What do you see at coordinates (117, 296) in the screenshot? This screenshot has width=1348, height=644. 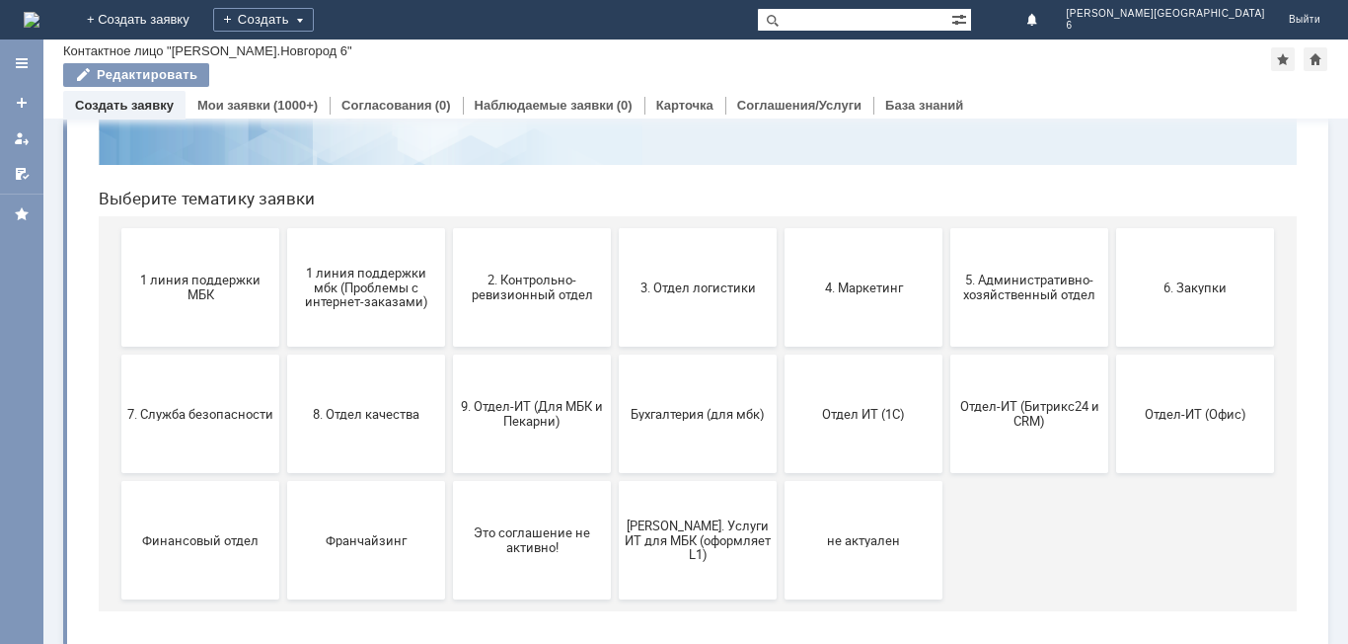 I see `button: 1 линия поддержки МБК` at bounding box center [117, 296].